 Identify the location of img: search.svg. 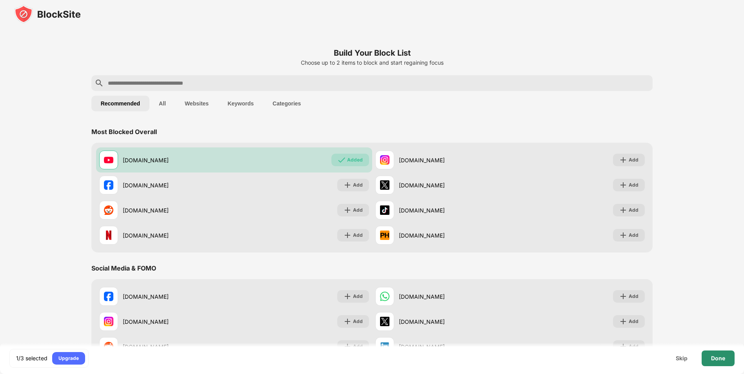
(99, 83).